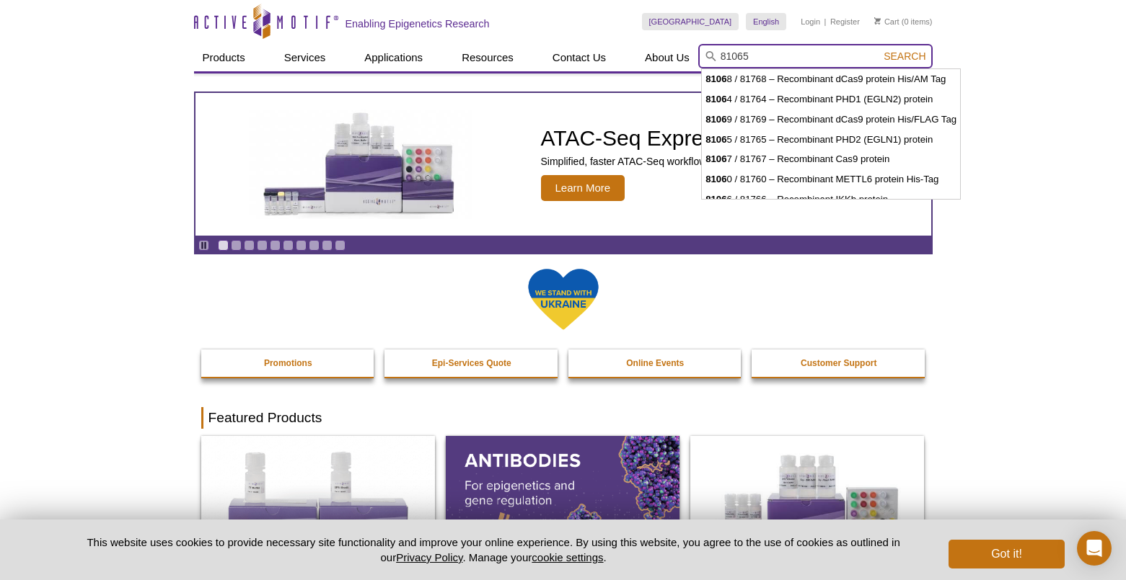 The image size is (1126, 580). What do you see at coordinates (831, 200) in the screenshot?
I see `li: 6 / 81766 – Recombinant IKKb protein` at bounding box center [831, 200].